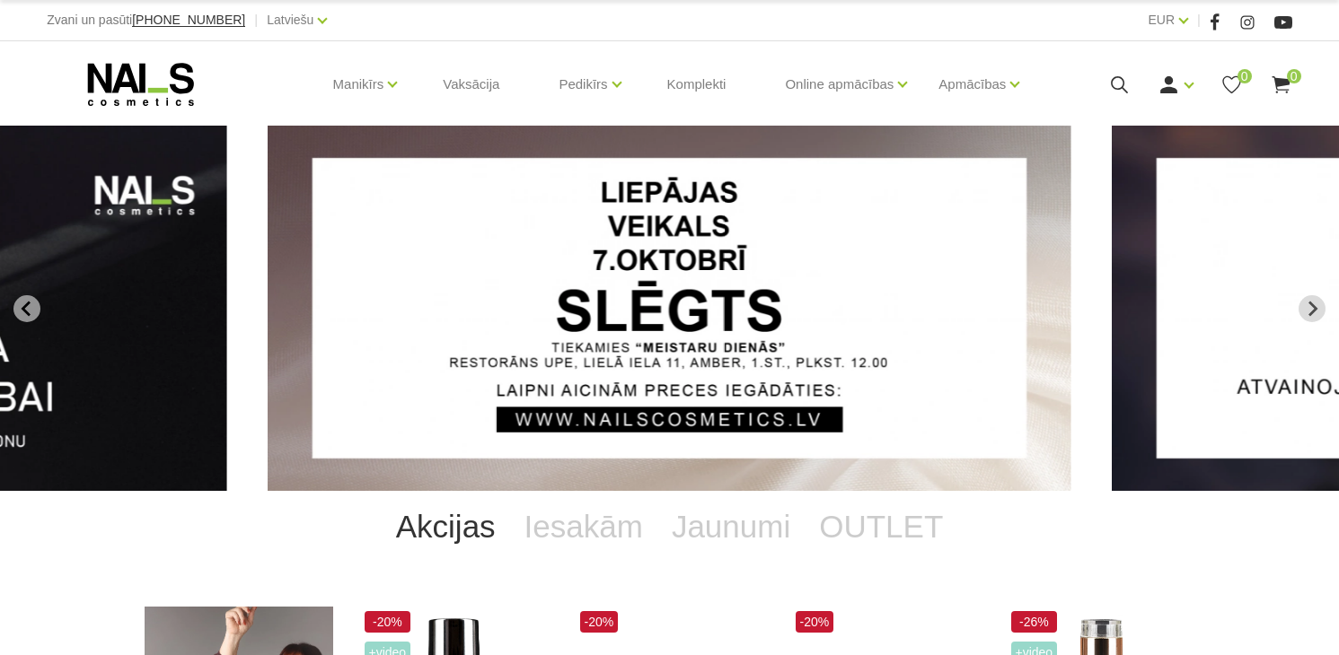  I want to click on a: Online apmācības, so click(839, 84).